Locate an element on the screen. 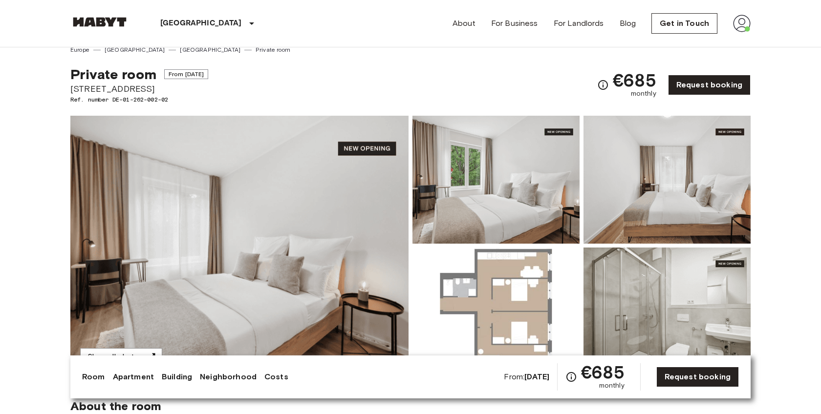 The width and height of the screenshot is (821, 414). img: Marketing picture of unit DE-01-262-002-02 is located at coordinates (239, 246).